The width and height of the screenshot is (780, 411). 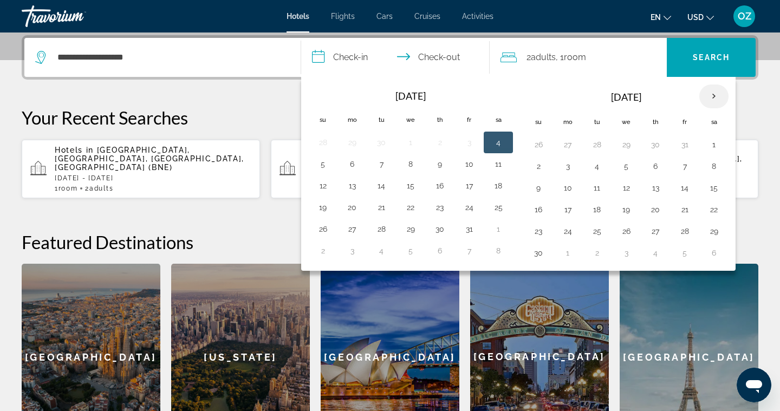 What do you see at coordinates (711, 57) in the screenshot?
I see `span: Search` at bounding box center [711, 57].